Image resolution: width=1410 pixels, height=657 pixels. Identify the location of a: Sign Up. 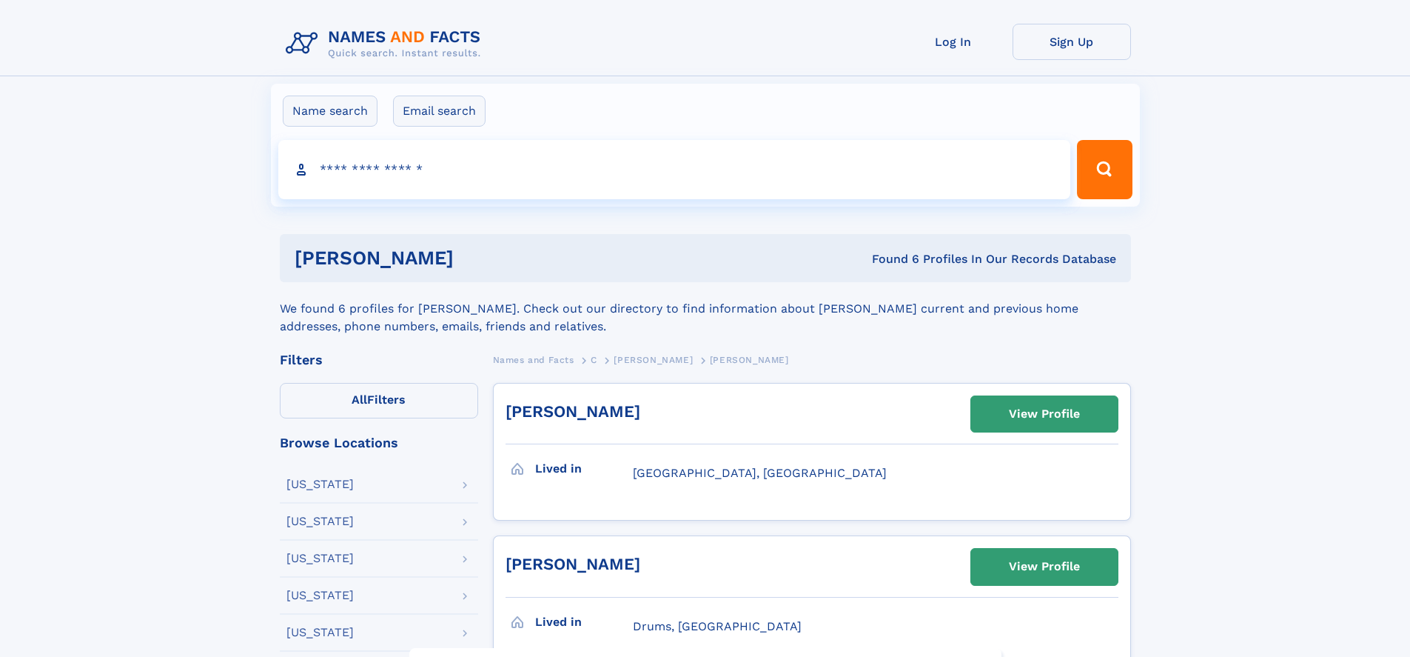
(1072, 41).